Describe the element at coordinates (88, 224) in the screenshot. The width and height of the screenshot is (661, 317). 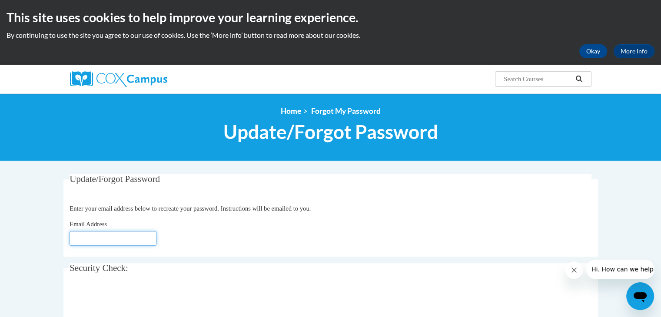
I see `span: Email Address` at that location.